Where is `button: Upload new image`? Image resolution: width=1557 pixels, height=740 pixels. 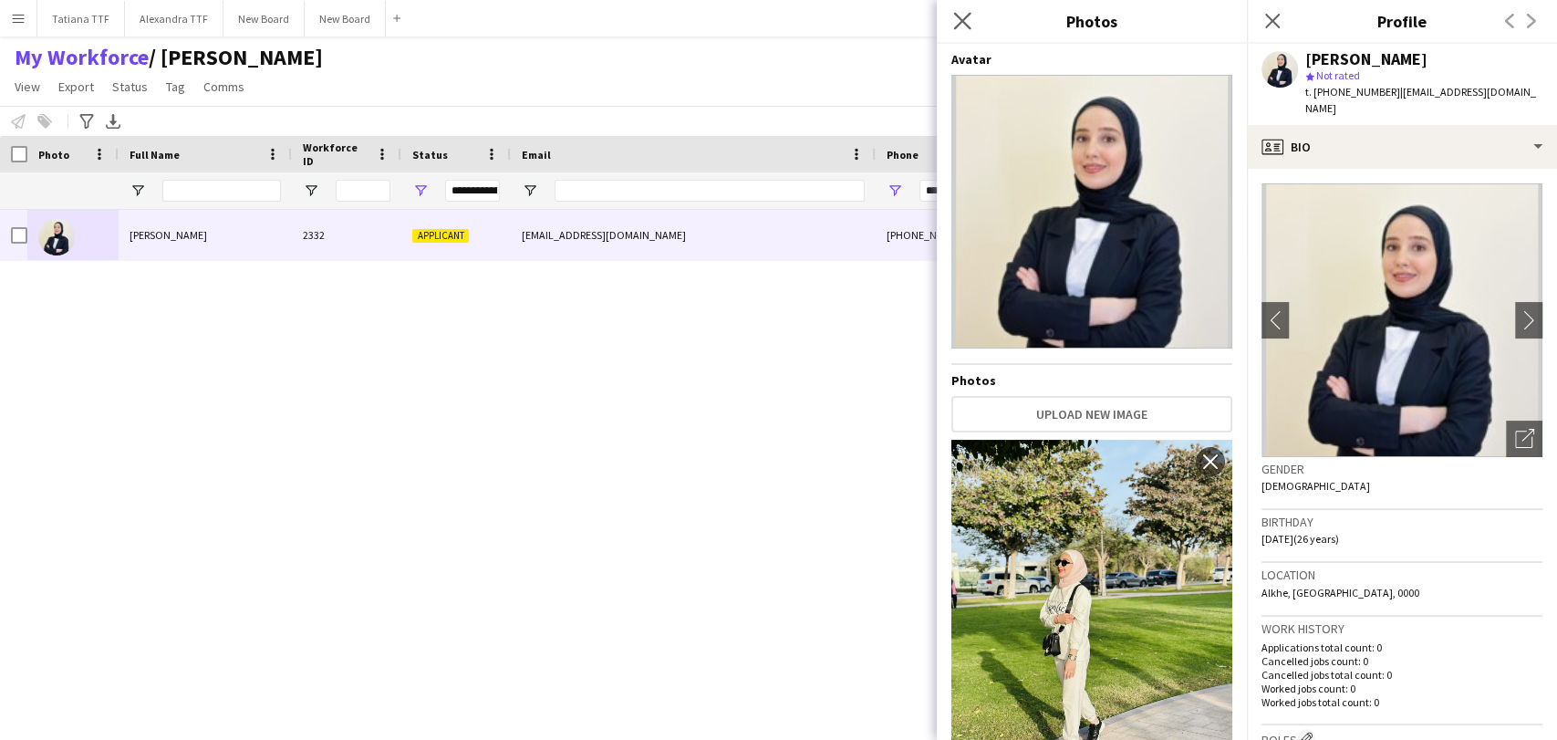
button: Upload new image is located at coordinates (1092, 414).